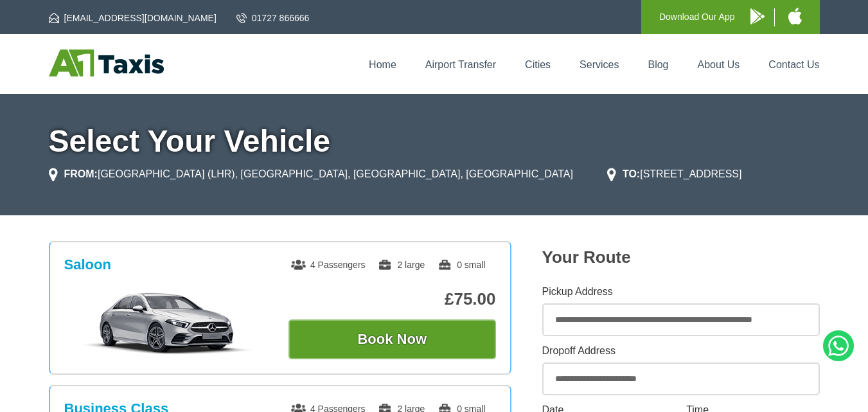  What do you see at coordinates (273, 18) in the screenshot?
I see `a: 01727 866666` at bounding box center [273, 18].